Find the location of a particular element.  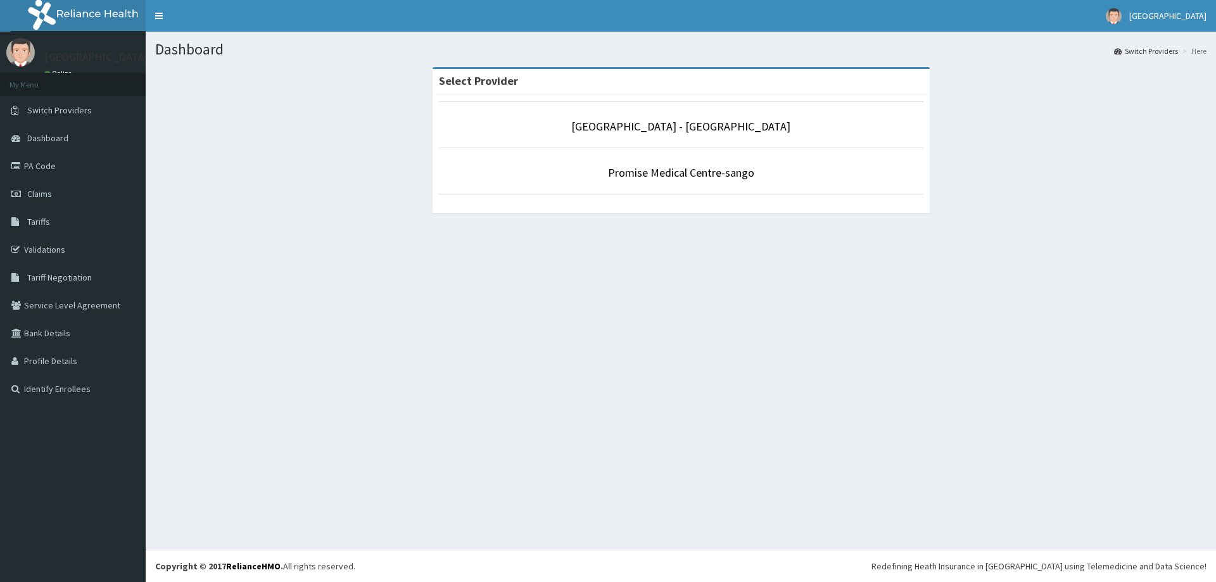

a: Switch Providers is located at coordinates (1145, 51).